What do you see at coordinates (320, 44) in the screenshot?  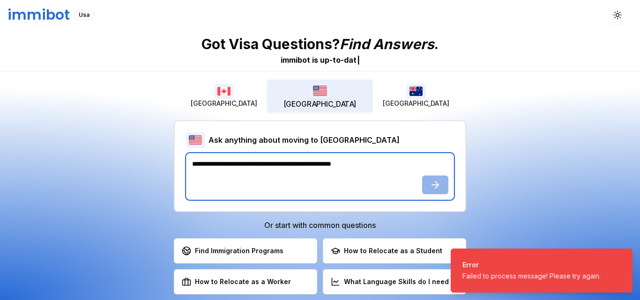 I see `p: Got Visa Questions? .` at bounding box center [320, 44].